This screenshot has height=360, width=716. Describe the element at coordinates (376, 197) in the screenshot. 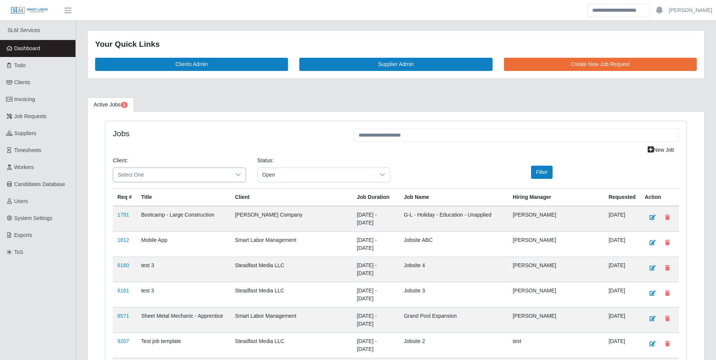

I see `th: Job Duration` at that location.